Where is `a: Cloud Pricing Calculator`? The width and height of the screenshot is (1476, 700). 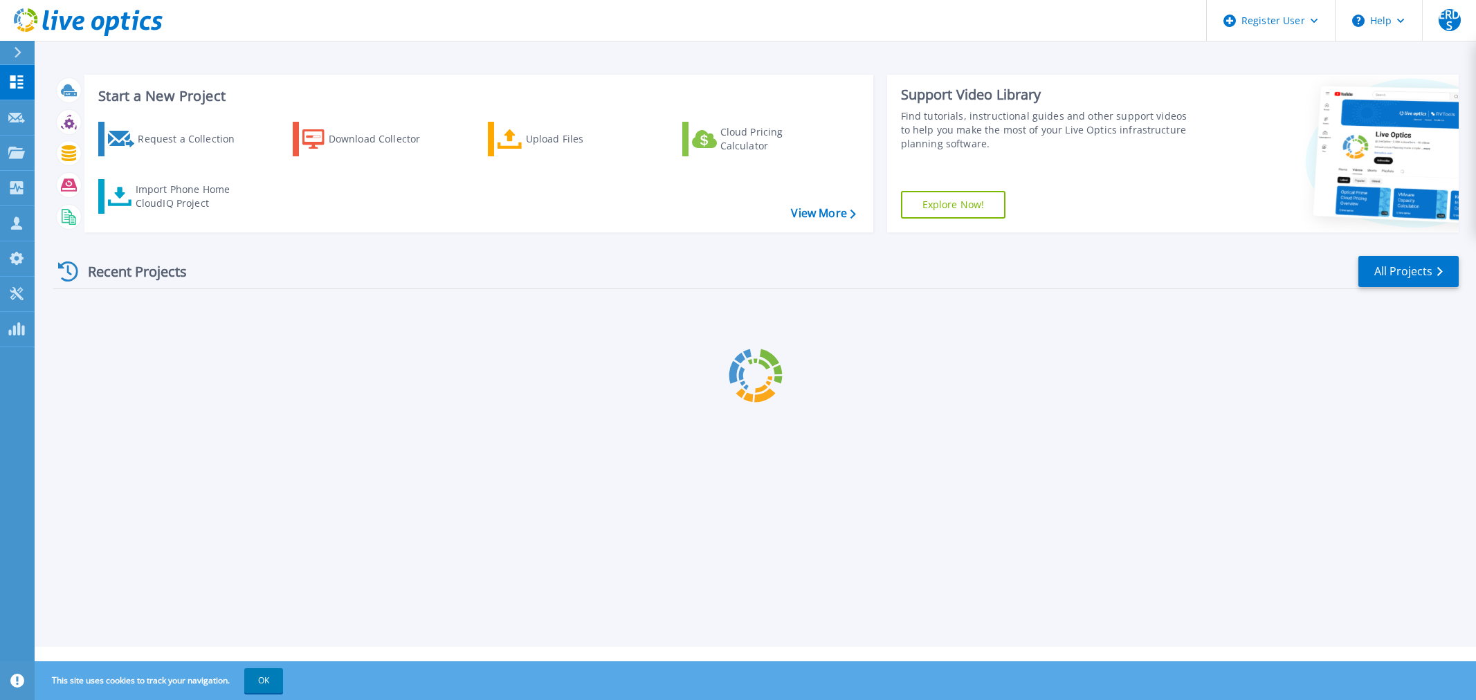
a: Cloud Pricing Calculator is located at coordinates (759, 139).